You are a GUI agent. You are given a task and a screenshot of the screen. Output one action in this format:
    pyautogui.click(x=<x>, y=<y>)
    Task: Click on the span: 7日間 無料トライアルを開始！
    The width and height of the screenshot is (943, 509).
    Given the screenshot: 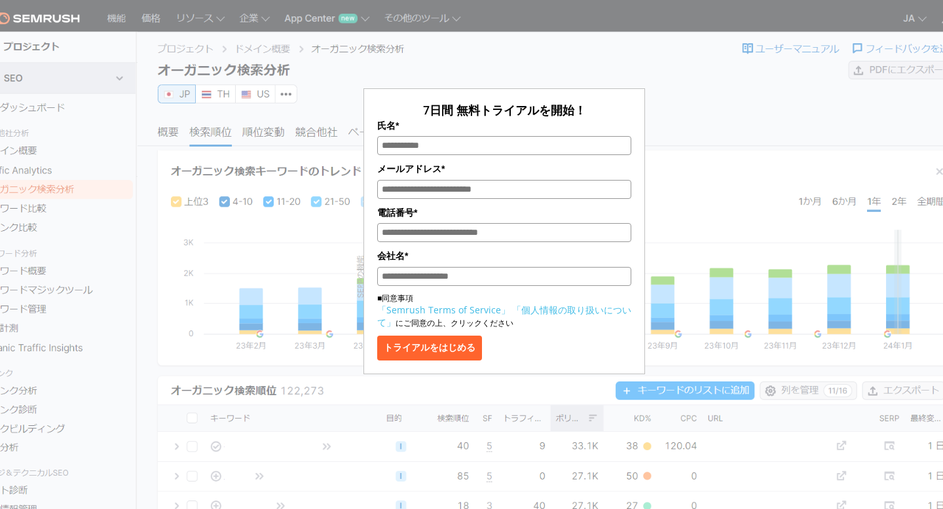 What is the action you would take?
    pyautogui.click(x=504, y=110)
    